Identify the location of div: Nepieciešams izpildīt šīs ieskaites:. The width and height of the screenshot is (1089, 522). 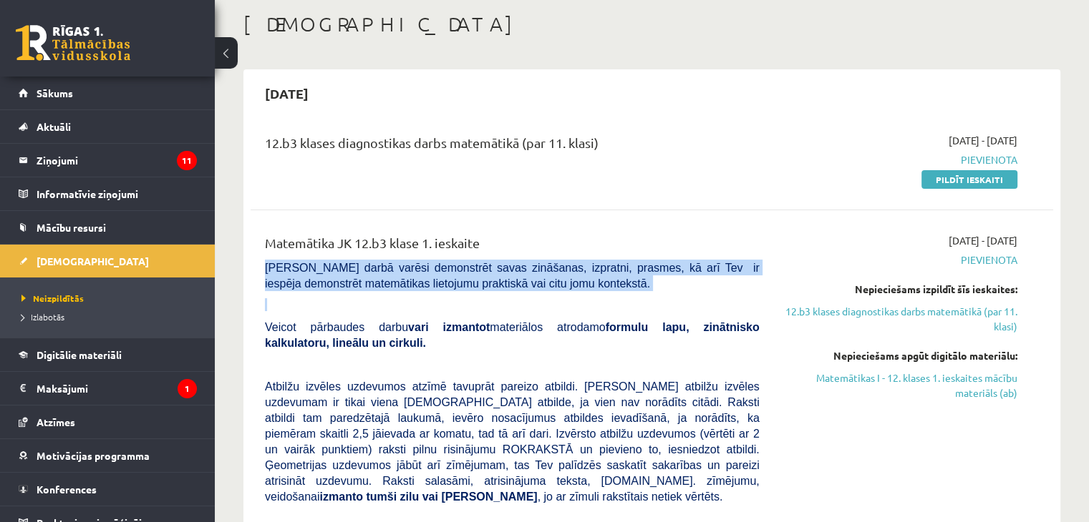
(899, 289).